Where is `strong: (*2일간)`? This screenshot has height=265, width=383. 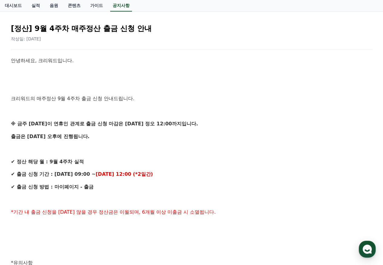 strong: (*2일간) is located at coordinates (143, 174).